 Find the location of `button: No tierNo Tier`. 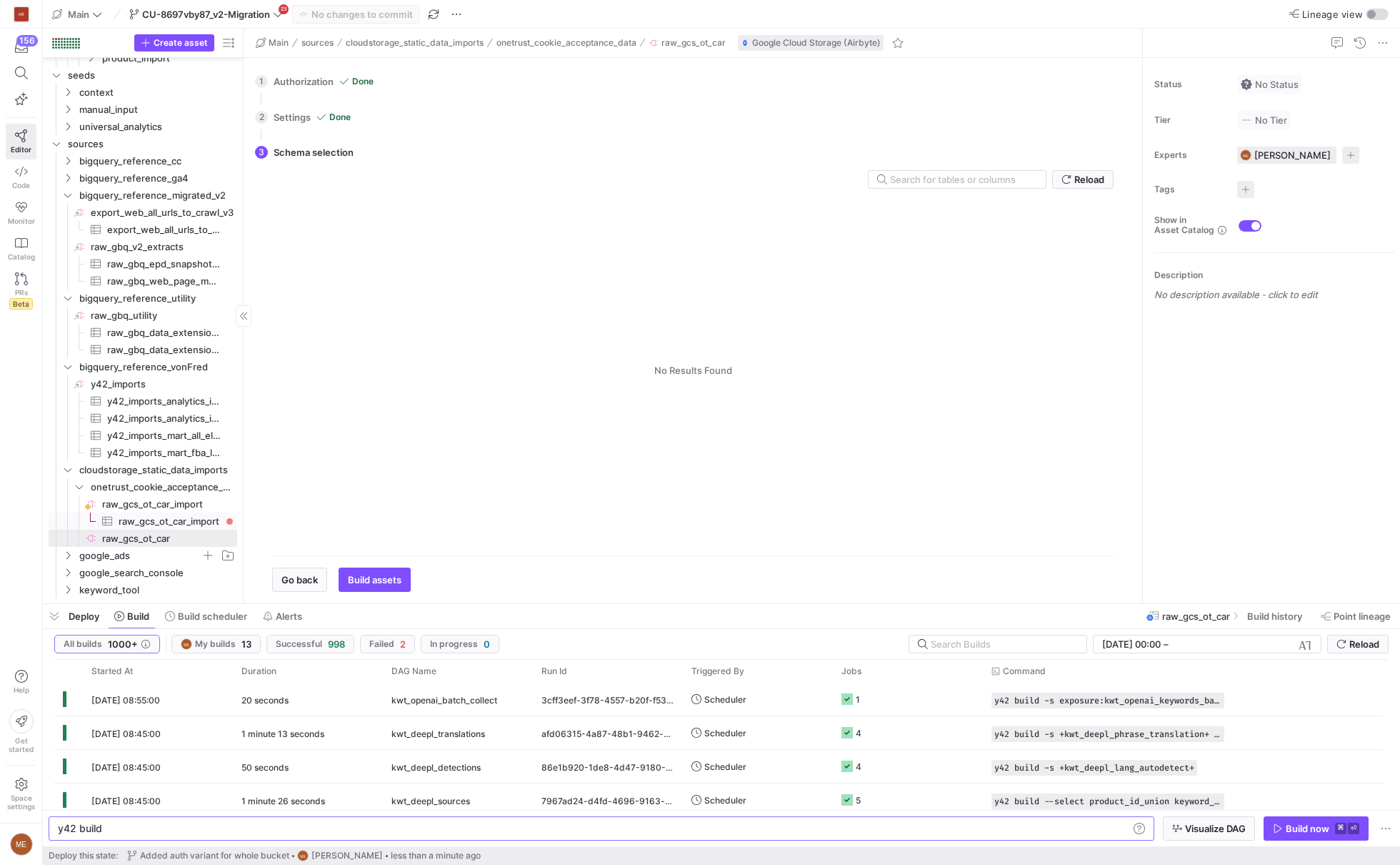

button: No tierNo Tier is located at coordinates (1263, 120).